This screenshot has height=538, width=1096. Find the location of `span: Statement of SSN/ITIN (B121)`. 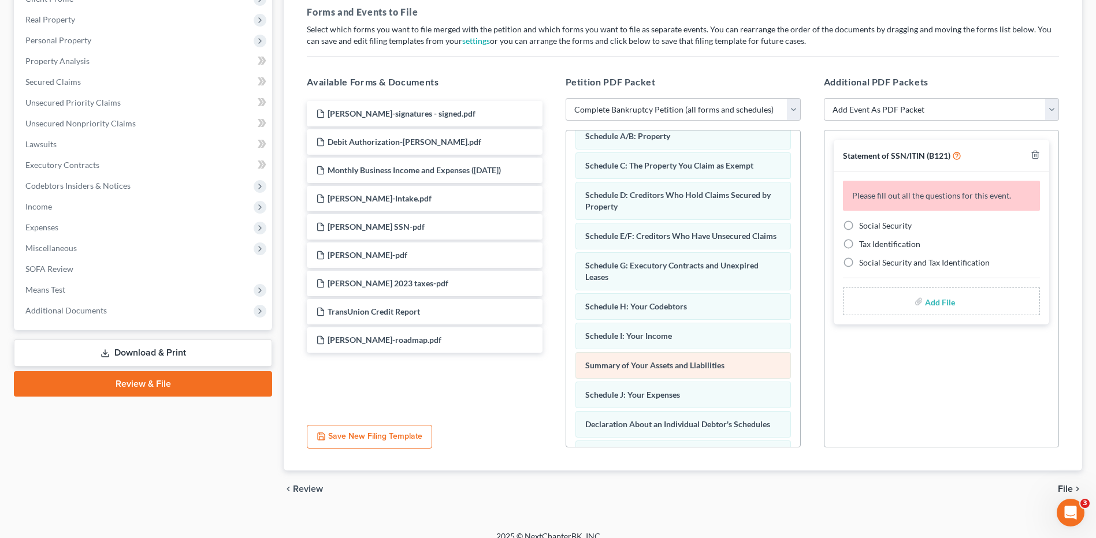

span: Statement of SSN/ITIN (B121) is located at coordinates (896, 155).